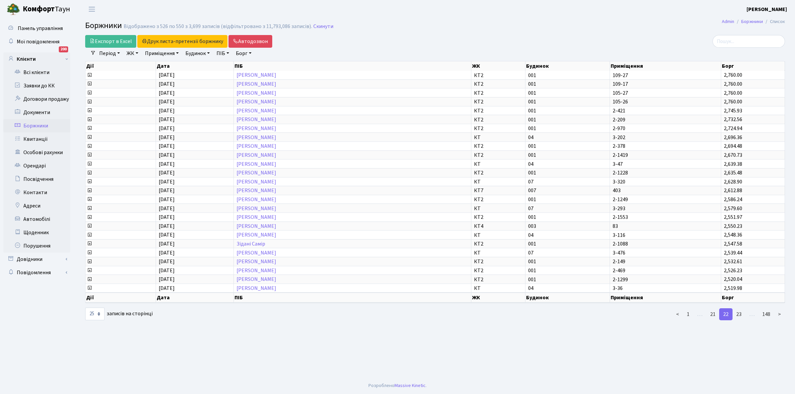  Describe the element at coordinates (733, 217) in the screenshot. I see `span: 2,551.97` at that location.